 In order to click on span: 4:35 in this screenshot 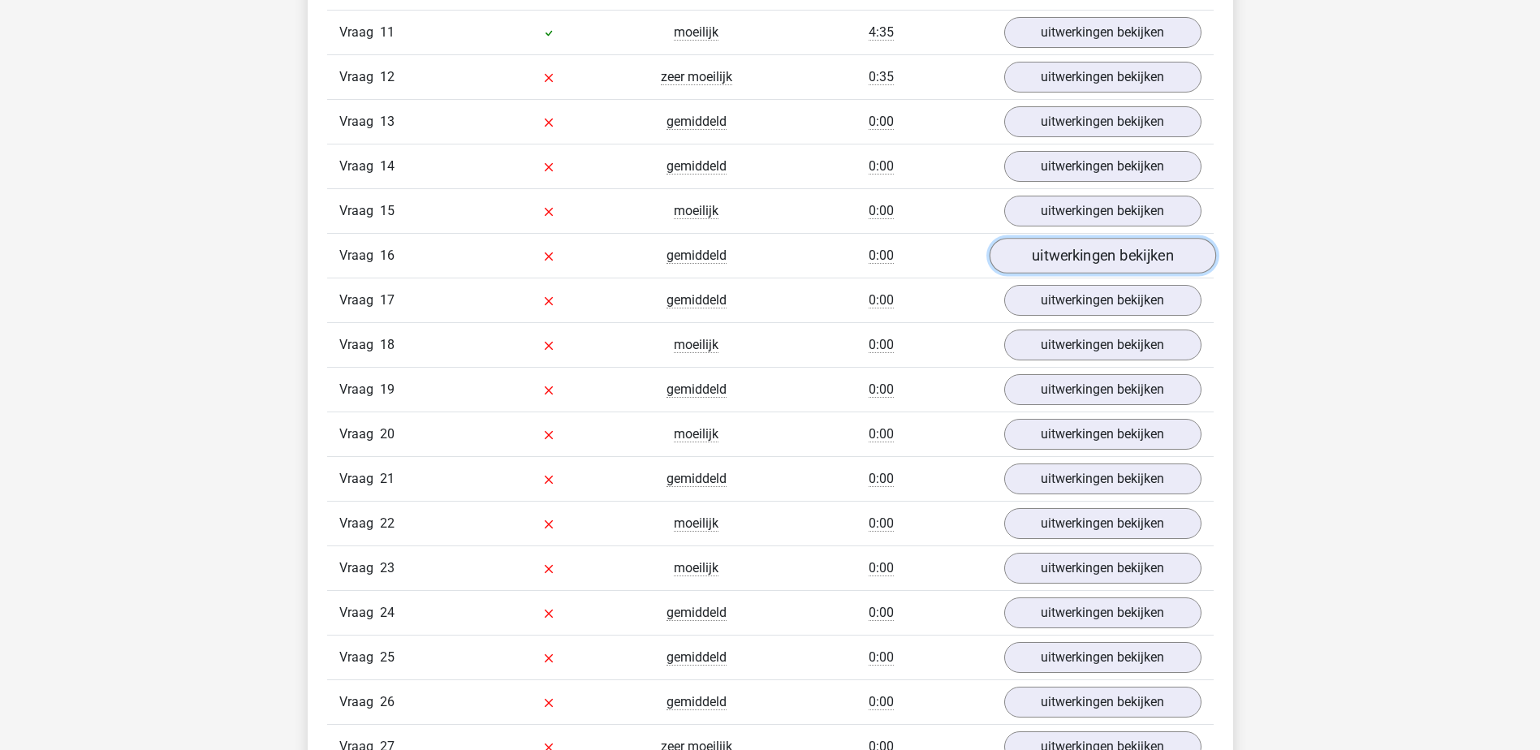, I will do `click(881, 32)`.